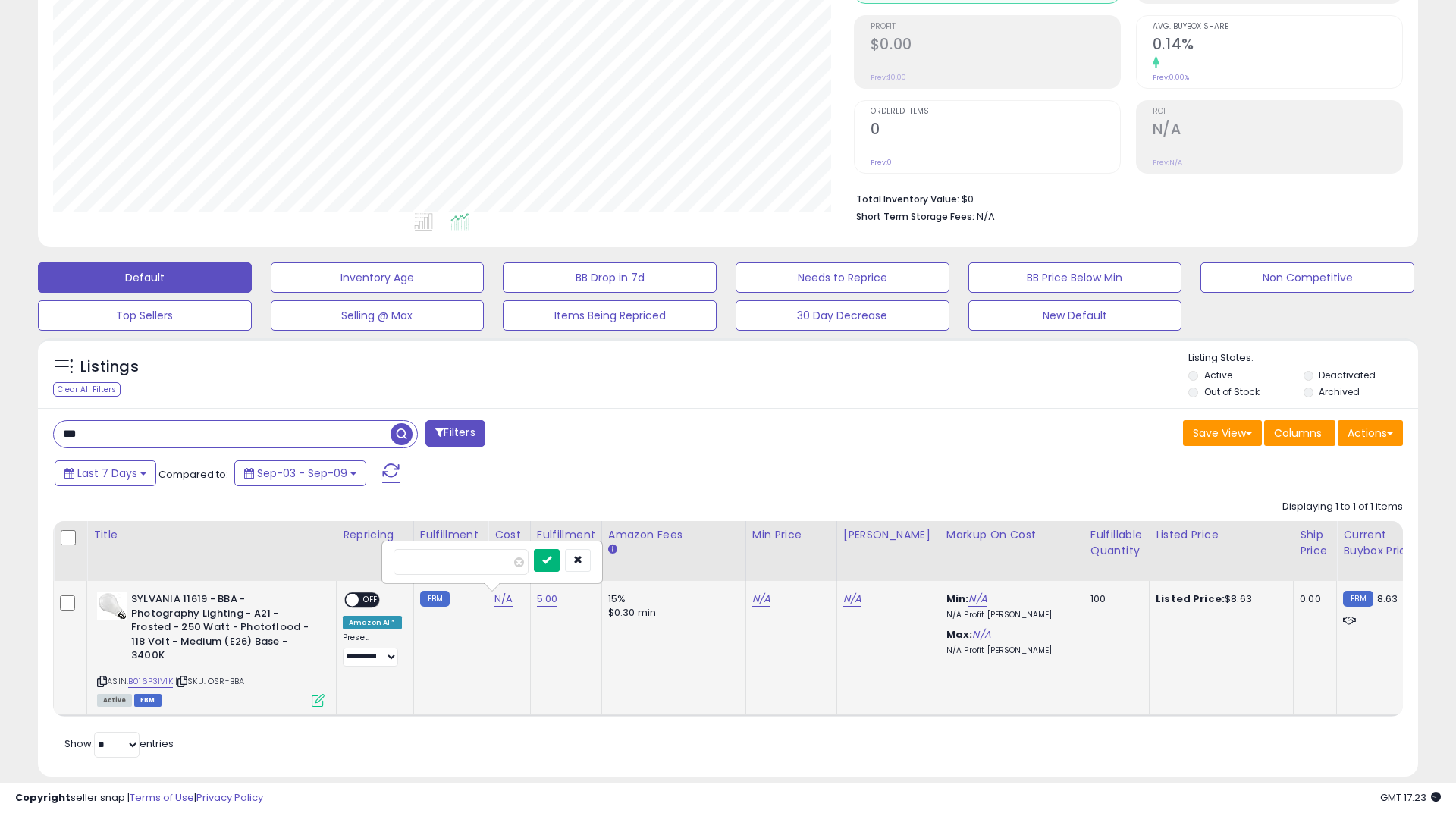  I want to click on th: The percentage added to the cost of goods (COGS) that forms the calculator for Min & Max prices., so click(1011, 550).